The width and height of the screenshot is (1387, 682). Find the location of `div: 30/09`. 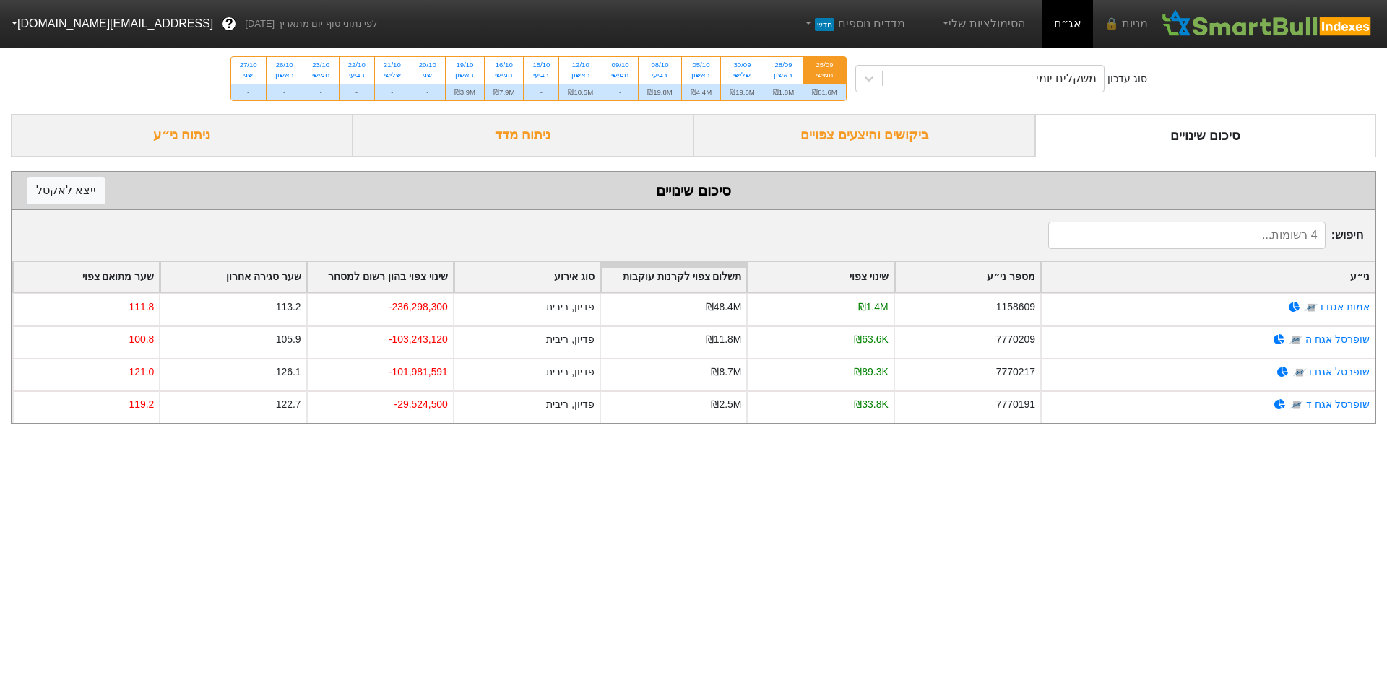

div: 30/09 is located at coordinates (742, 65).